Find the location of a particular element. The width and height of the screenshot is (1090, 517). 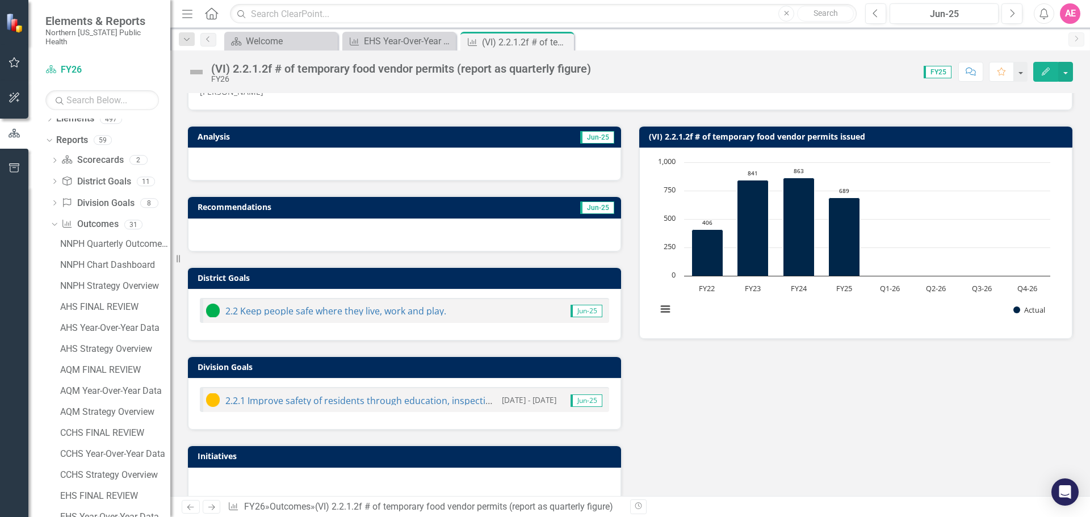

text: 250 is located at coordinates (669, 246).